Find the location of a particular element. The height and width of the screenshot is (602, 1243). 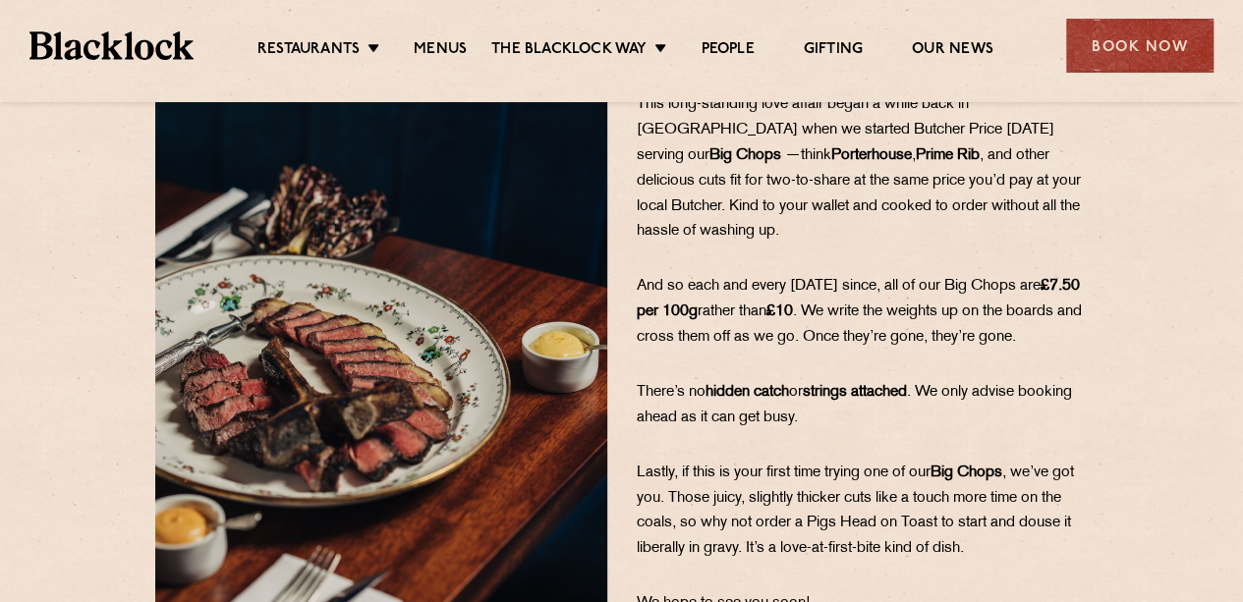

span: rather than is located at coordinates (732, 311).